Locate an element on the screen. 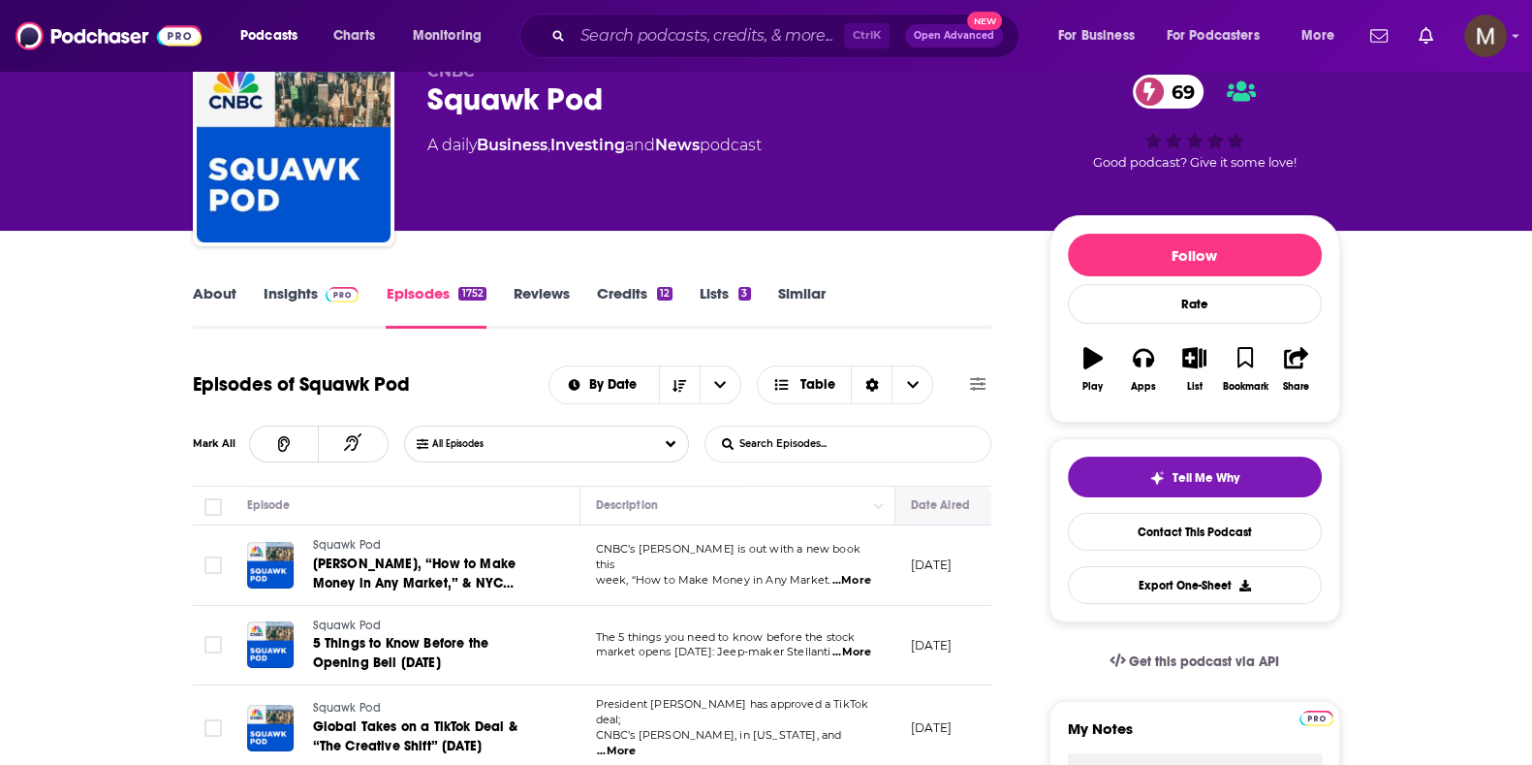 The image size is (1532, 765). button: Show profile menu is located at coordinates (1486, 36).